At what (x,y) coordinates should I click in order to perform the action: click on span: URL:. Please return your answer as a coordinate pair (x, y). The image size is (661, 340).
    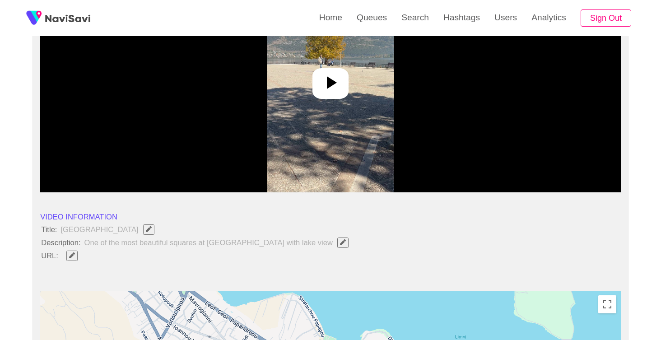
    Looking at the image, I should click on (50, 256).